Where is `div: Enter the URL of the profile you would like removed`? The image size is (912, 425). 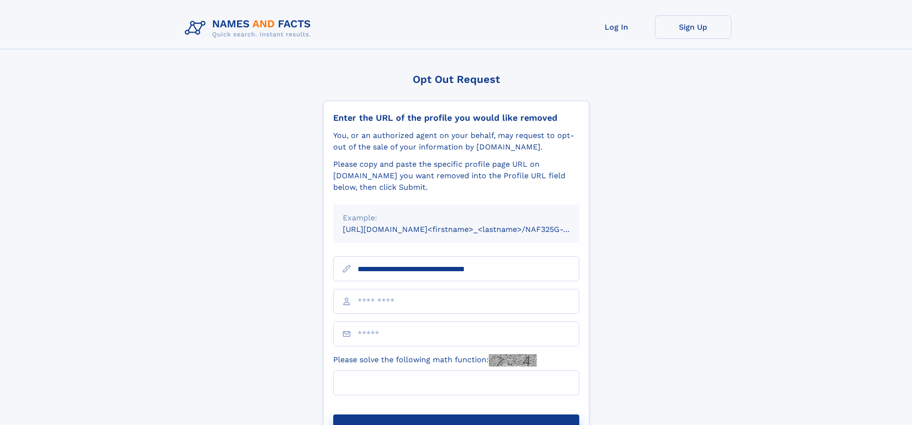
div: Enter the URL of the profile you would like removed is located at coordinates (456, 118).